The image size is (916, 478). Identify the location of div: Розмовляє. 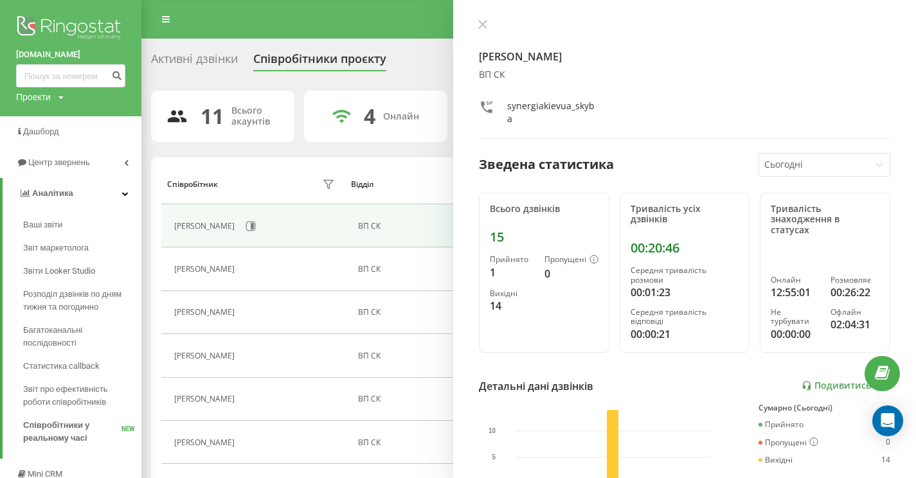
(855, 280).